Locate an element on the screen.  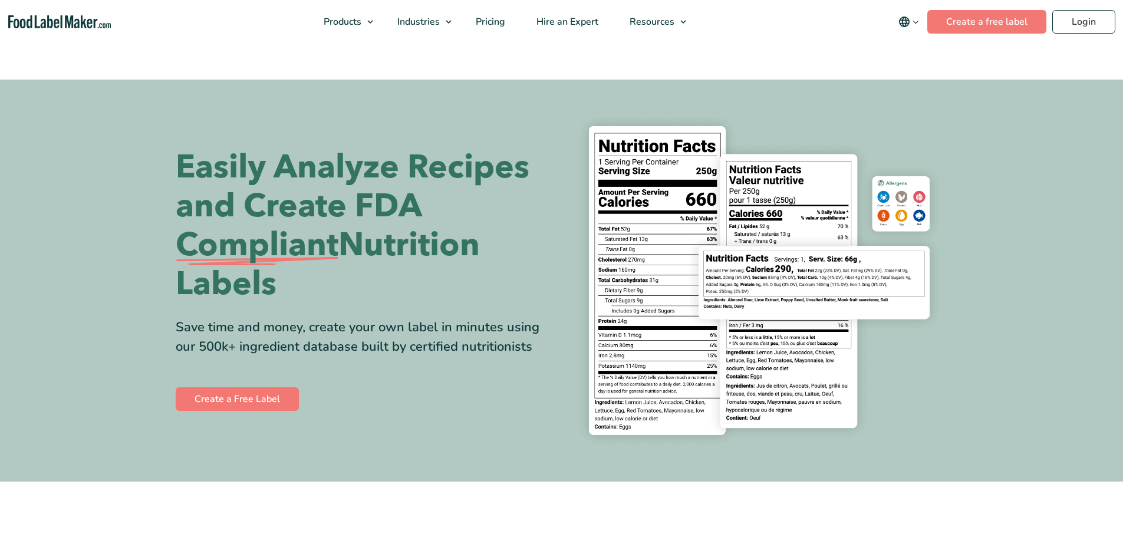
span: Compliant is located at coordinates (257, 245).